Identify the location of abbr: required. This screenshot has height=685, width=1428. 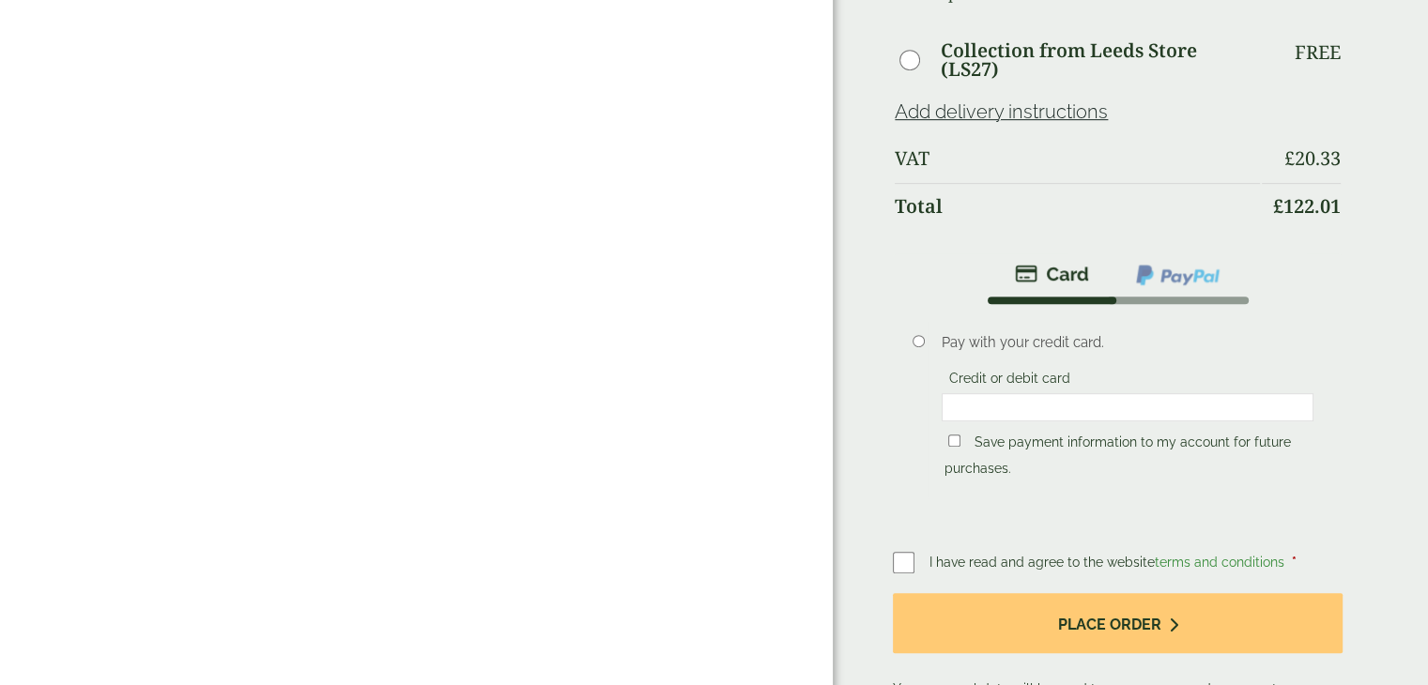
(1294, 562).